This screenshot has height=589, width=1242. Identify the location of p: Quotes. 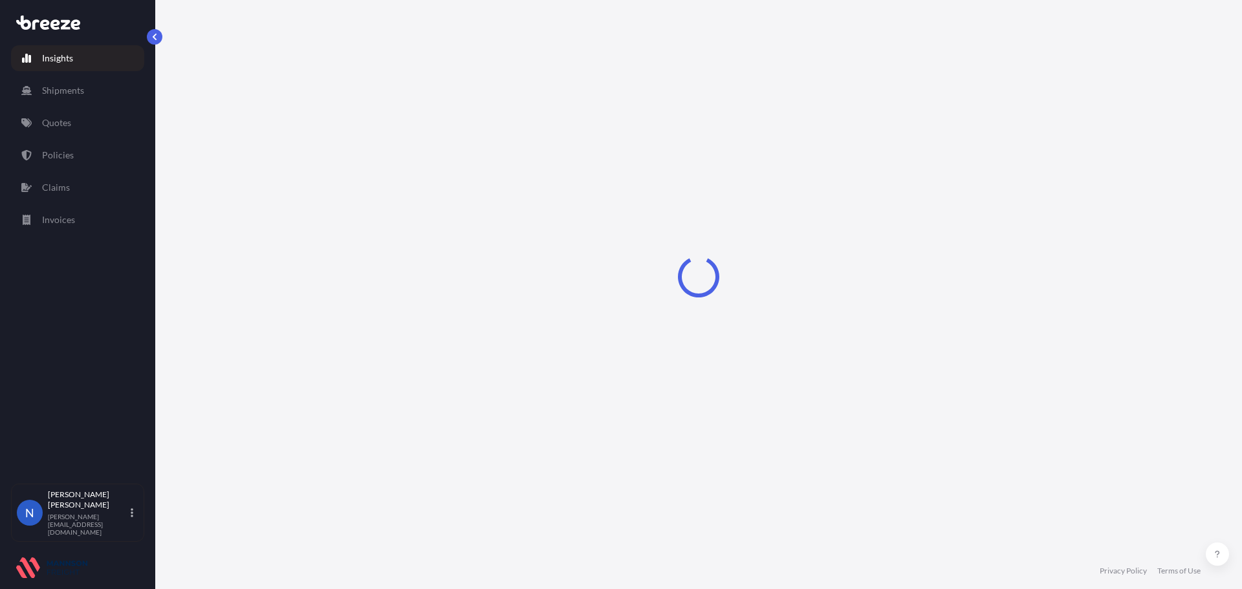
(56, 123).